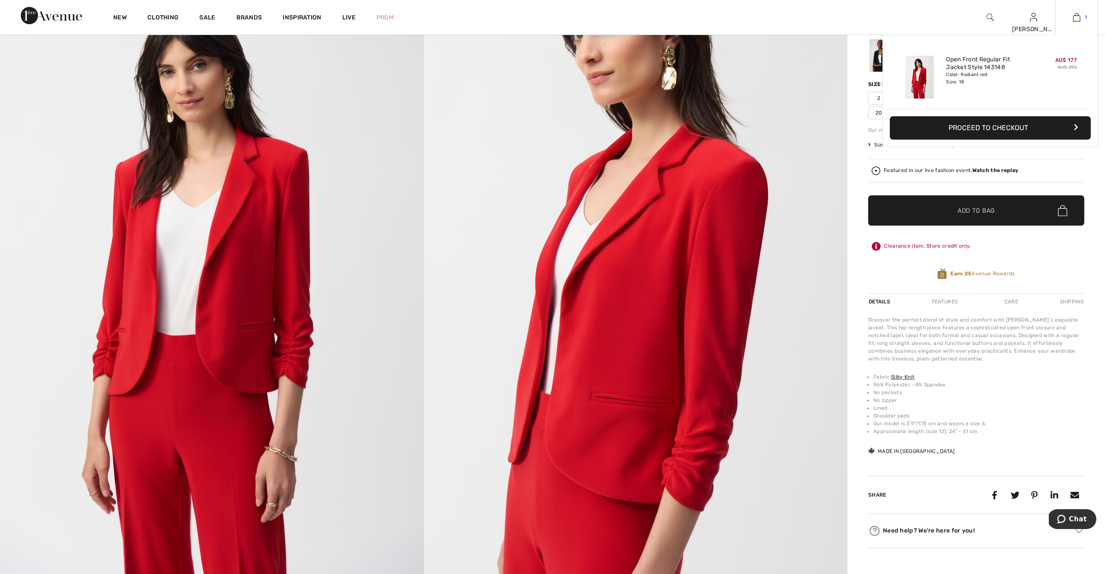 This screenshot has height=574, width=1105. What do you see at coordinates (990, 128) in the screenshot?
I see `button: Proceed to Checkout` at bounding box center [990, 128].